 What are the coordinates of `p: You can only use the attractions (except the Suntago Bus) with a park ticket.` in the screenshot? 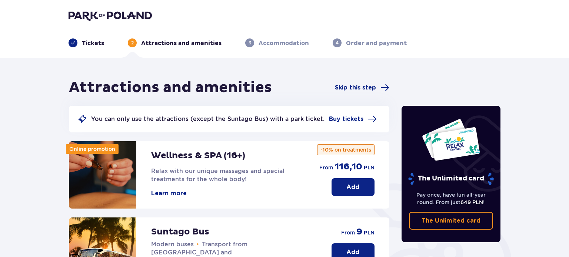 It's located at (208, 119).